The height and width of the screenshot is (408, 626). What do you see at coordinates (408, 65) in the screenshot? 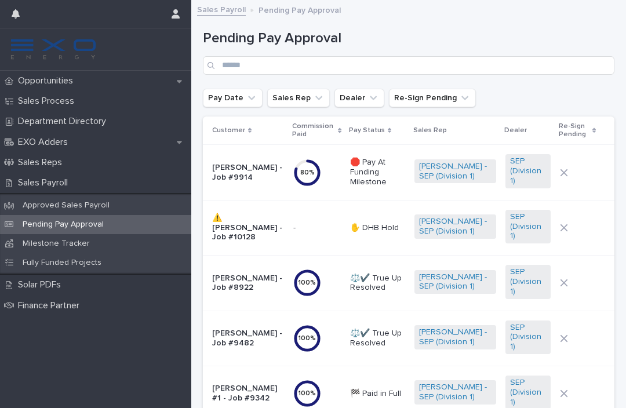
I see `div: Search` at bounding box center [408, 65].